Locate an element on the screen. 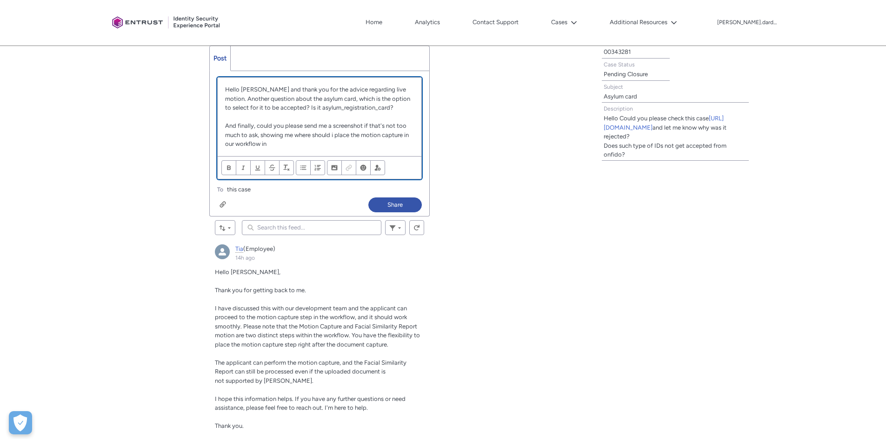 Image resolution: width=886 pixels, height=439 pixels. a: 14h ago is located at coordinates (245, 258).